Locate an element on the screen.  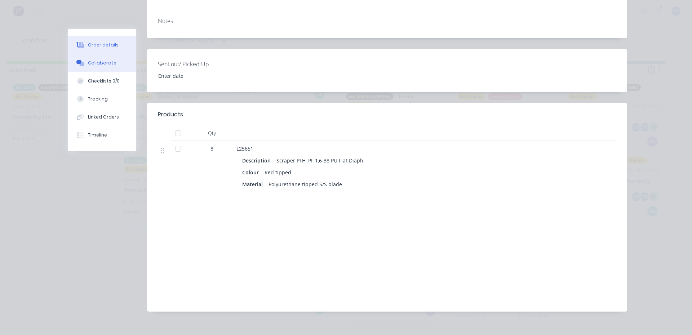
div: Colour is located at coordinates (252, 172).